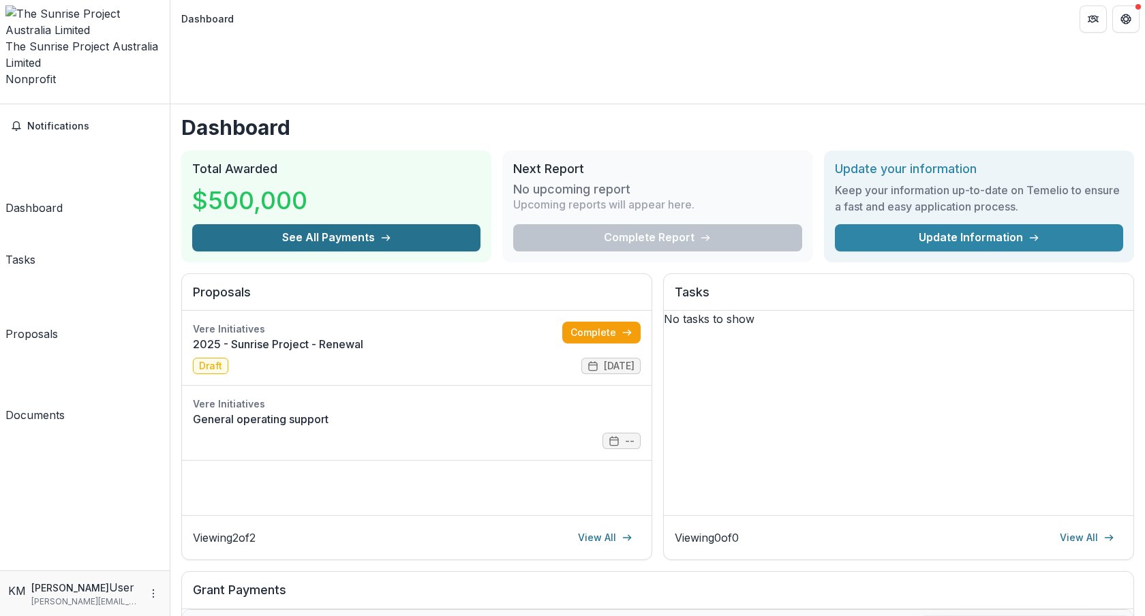 Image resolution: width=1145 pixels, height=616 pixels. What do you see at coordinates (121, 588) in the screenshot?
I see `p: User` at bounding box center [121, 588].